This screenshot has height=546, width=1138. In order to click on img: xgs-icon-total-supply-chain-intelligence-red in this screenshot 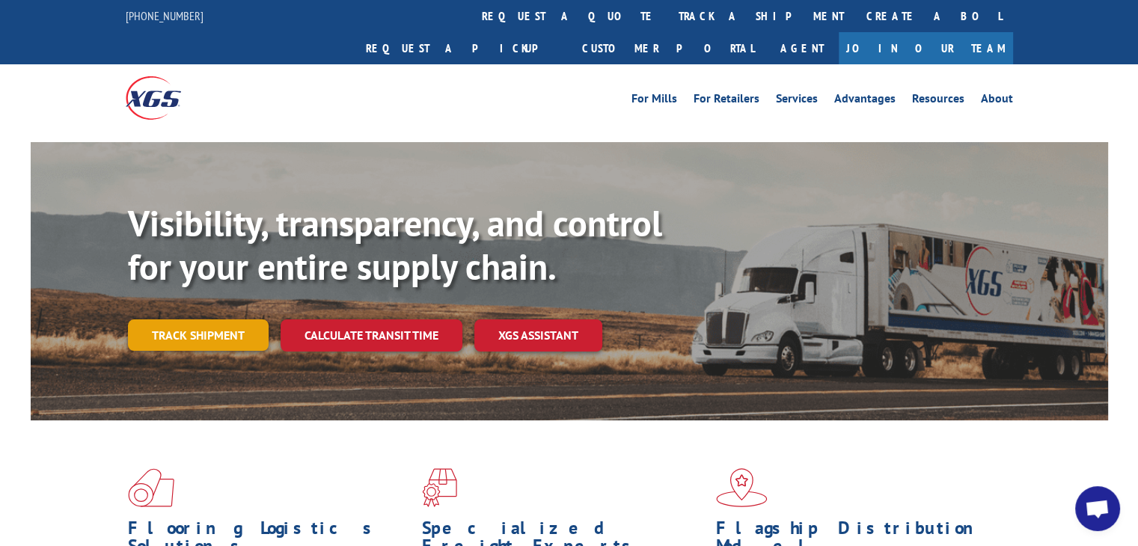, I will do `click(151, 488)`.